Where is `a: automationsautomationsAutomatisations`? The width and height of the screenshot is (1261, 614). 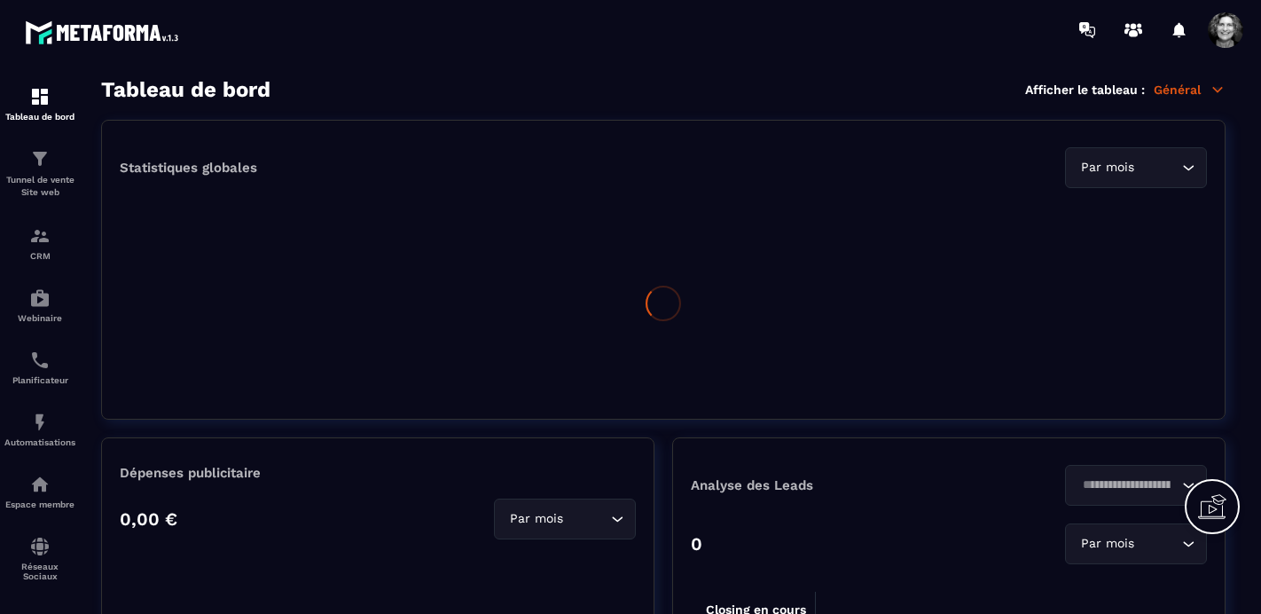 a: automationsautomationsAutomatisations is located at coordinates (40, 429).